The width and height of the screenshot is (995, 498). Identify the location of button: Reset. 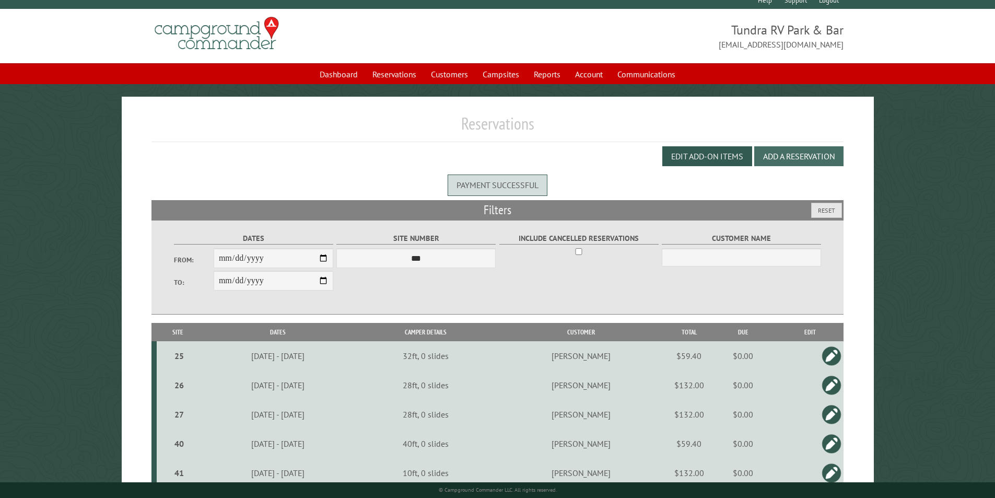
(827, 210).